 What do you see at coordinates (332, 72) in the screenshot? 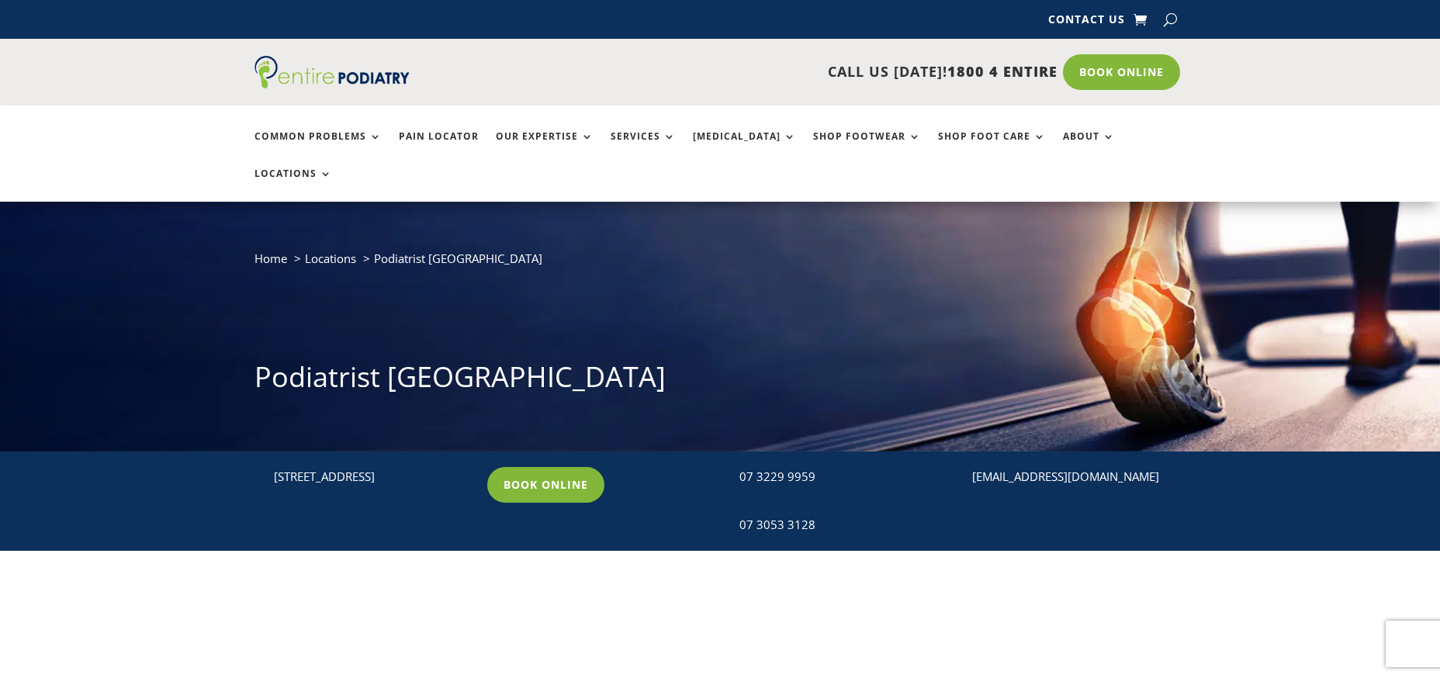
I see `img: logo (1)` at bounding box center [332, 72].